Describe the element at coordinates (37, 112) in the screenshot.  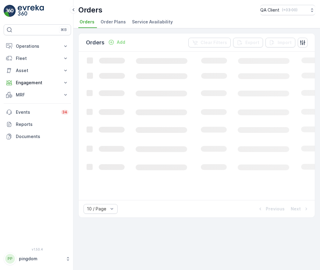
I see `p: Events` at that location.